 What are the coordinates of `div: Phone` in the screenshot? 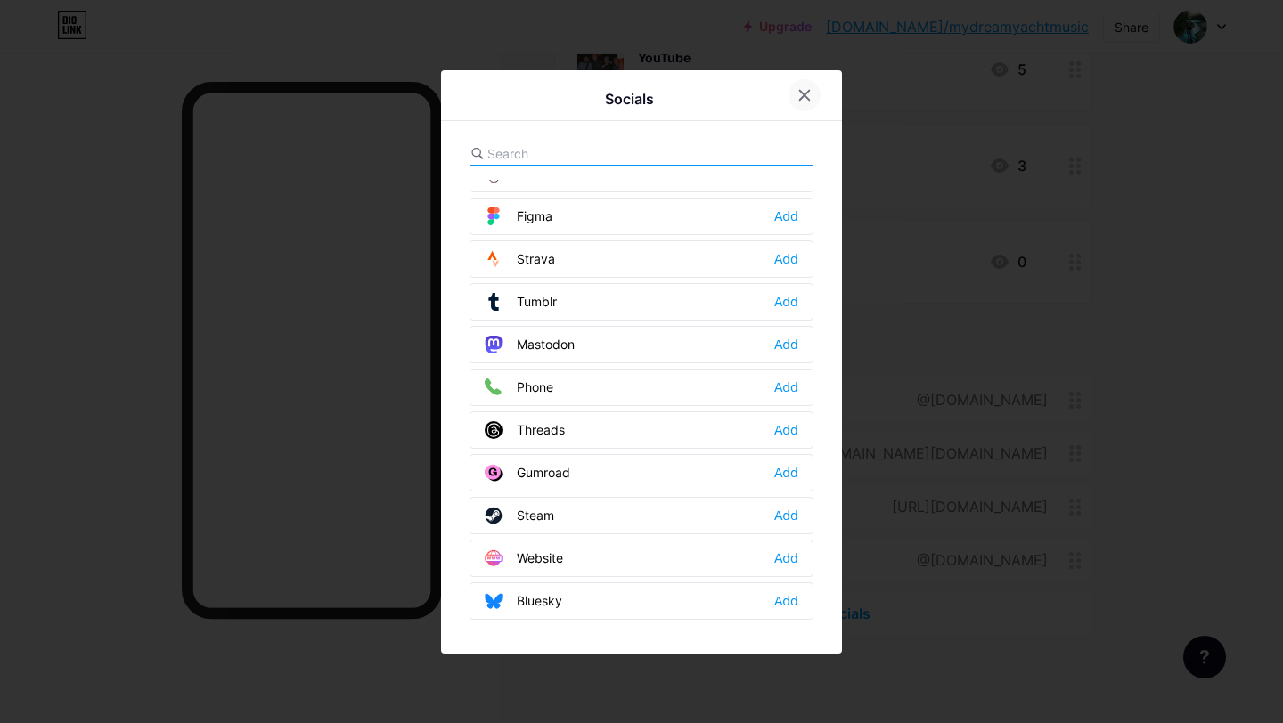 It's located at (519, 388).